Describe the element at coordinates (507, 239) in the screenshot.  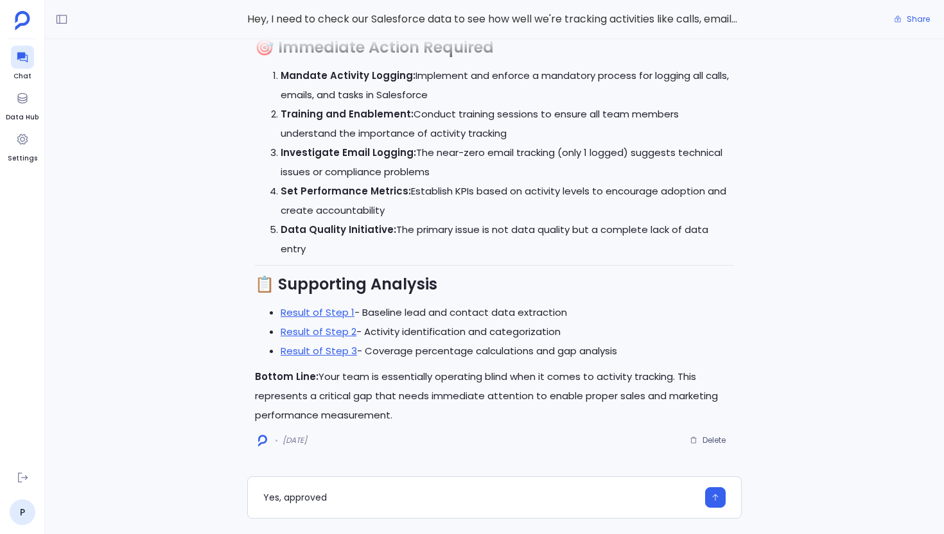
I see `li: The primary issue is not data quality but a complete lack of data entry` at that location.